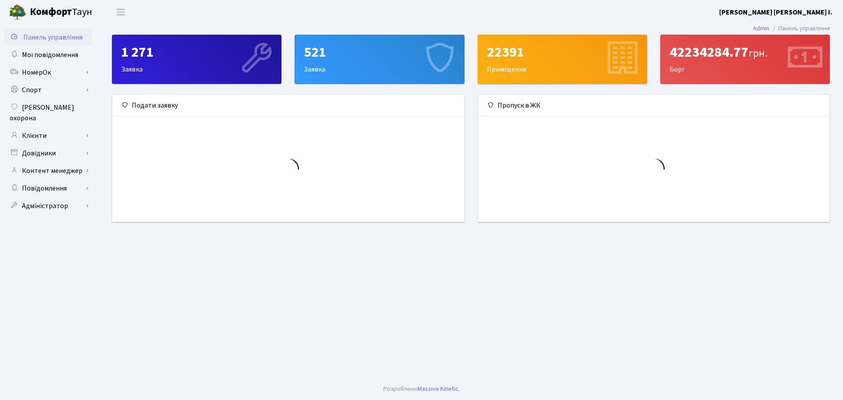 This screenshot has width=843, height=400. Describe the element at coordinates (48, 153) in the screenshot. I see `a: Довідники` at that location.